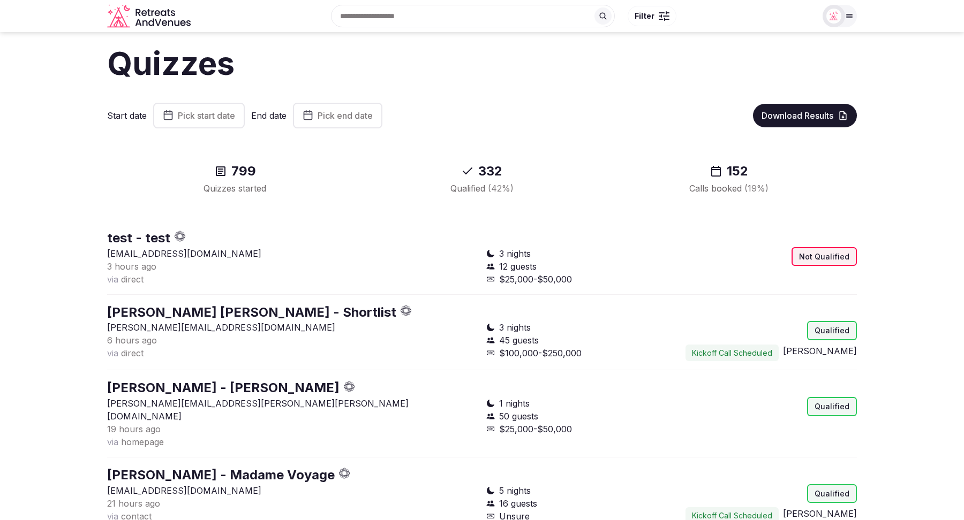  What do you see at coordinates (127, 116) in the screenshot?
I see `label: Start date` at bounding box center [127, 116].